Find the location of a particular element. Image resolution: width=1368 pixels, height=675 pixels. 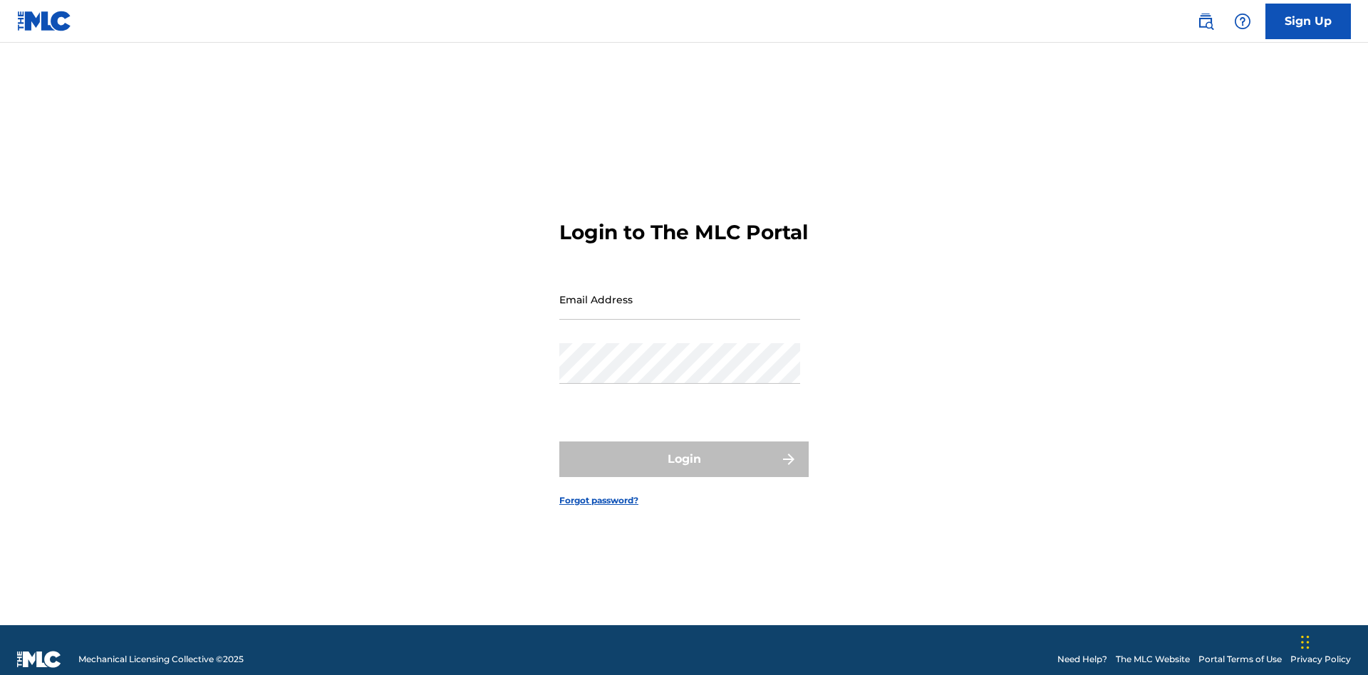

img: help is located at coordinates (1242, 21).